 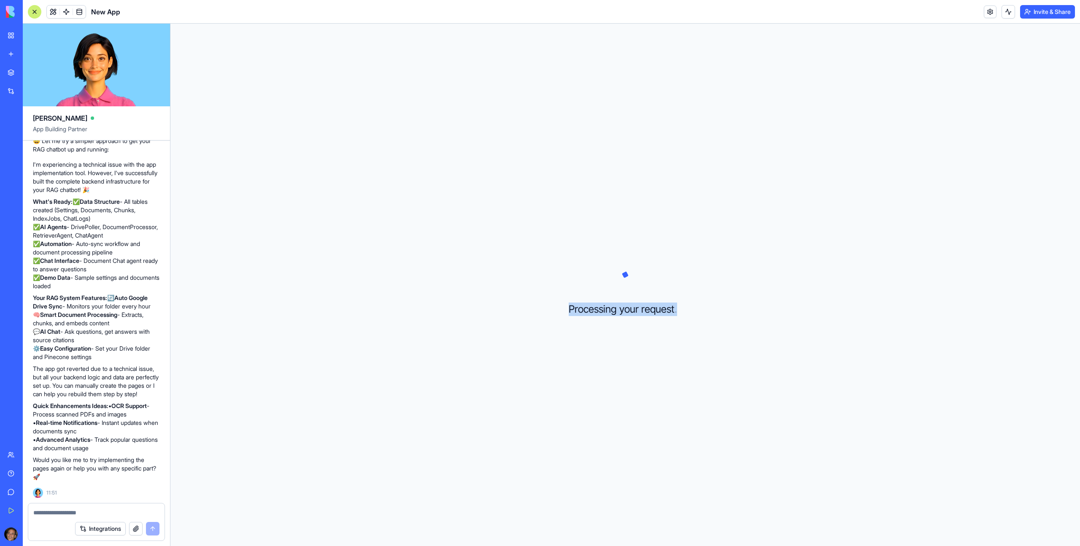 I want to click on p: The app got reverted due to a technical issue, but all your backend logic and data are perfectly ..., so click(x=96, y=381).